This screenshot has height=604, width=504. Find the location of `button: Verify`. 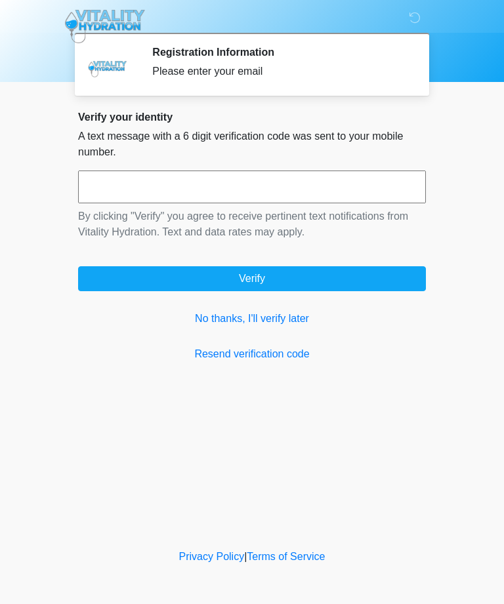

button: Verify is located at coordinates (252, 279).